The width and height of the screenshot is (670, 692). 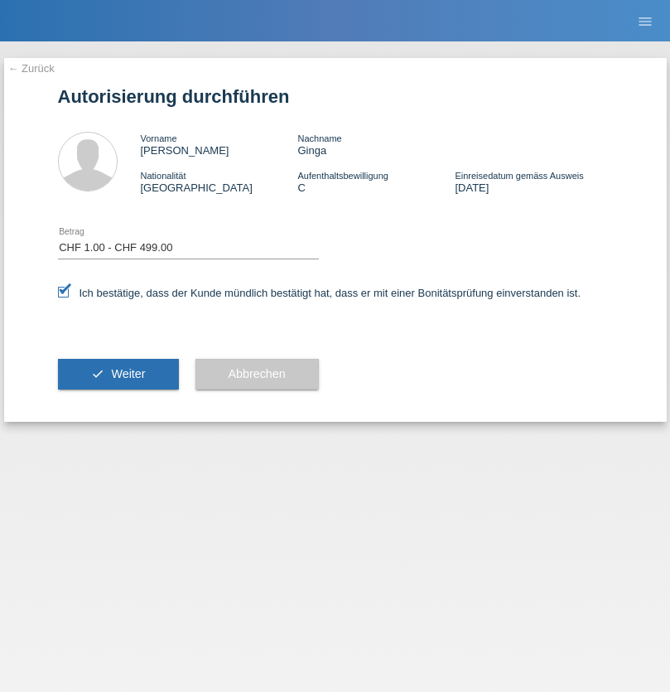 I want to click on i: menu, so click(x=645, y=22).